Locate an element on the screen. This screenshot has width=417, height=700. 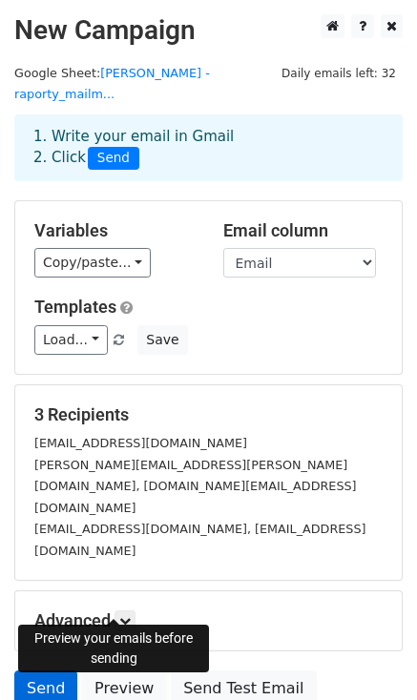
h2: New Campaign is located at coordinates (208, 31).